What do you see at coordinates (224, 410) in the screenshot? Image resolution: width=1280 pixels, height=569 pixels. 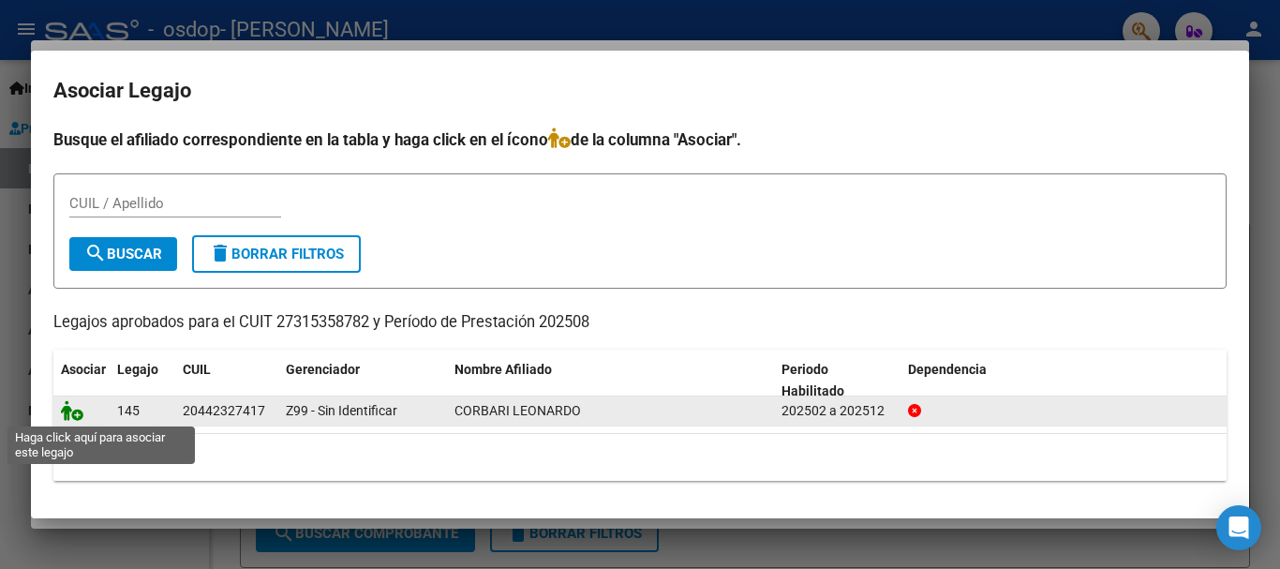 I see `div: 20442327417` at bounding box center [224, 410].